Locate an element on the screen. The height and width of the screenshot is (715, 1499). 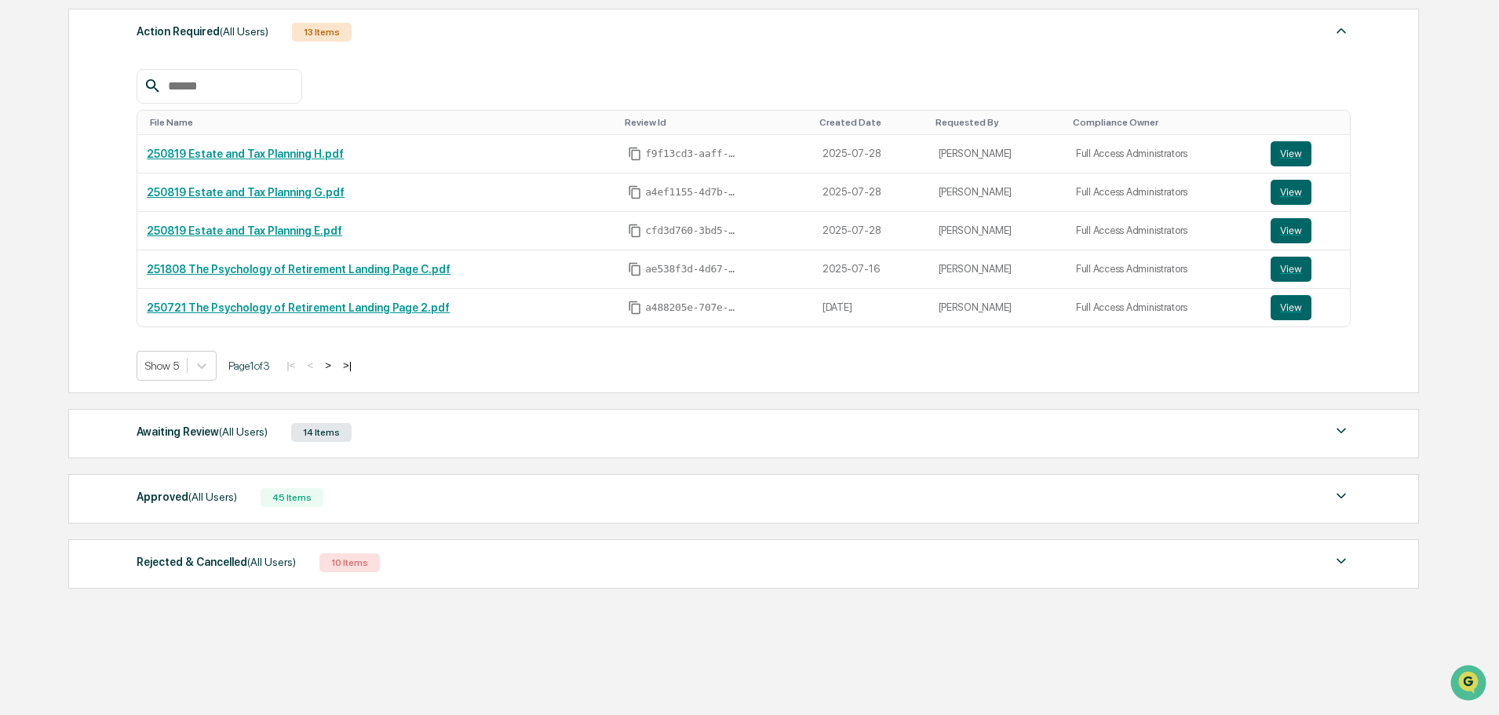
button: Open customer support is located at coordinates (20, 20).